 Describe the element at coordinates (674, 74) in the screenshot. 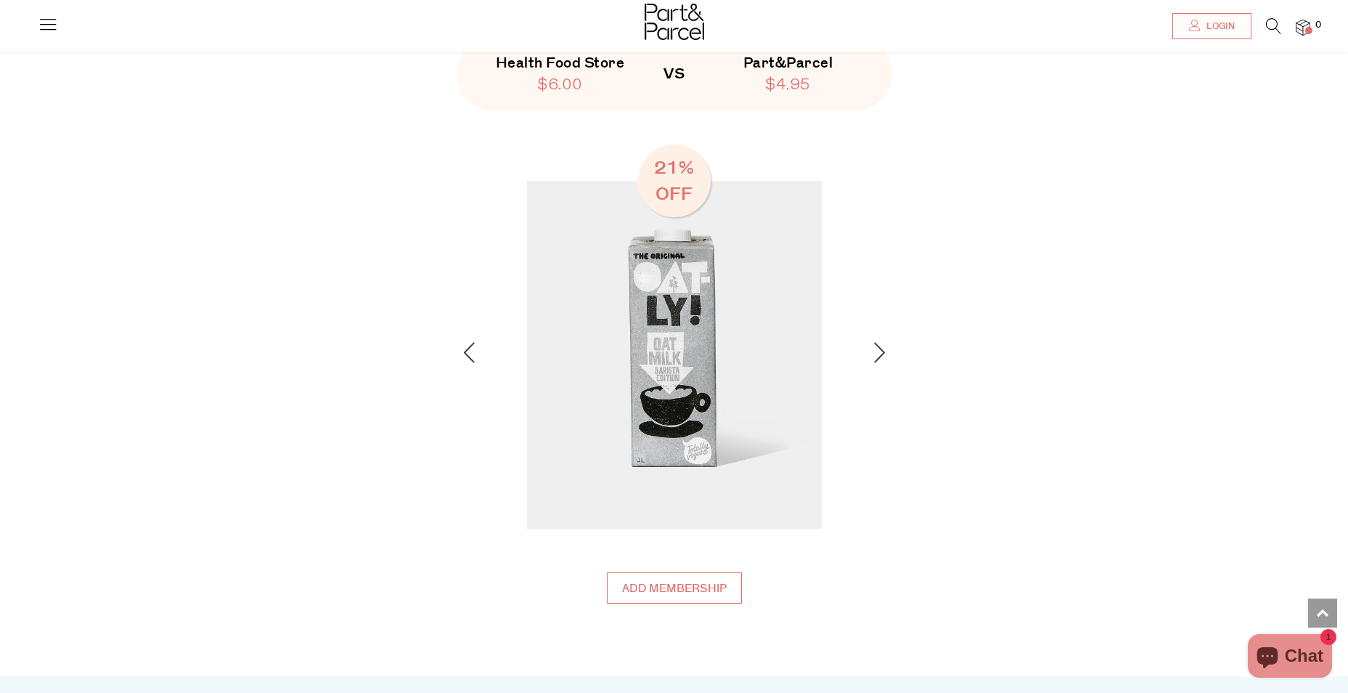

I see `h5: VS` at that location.